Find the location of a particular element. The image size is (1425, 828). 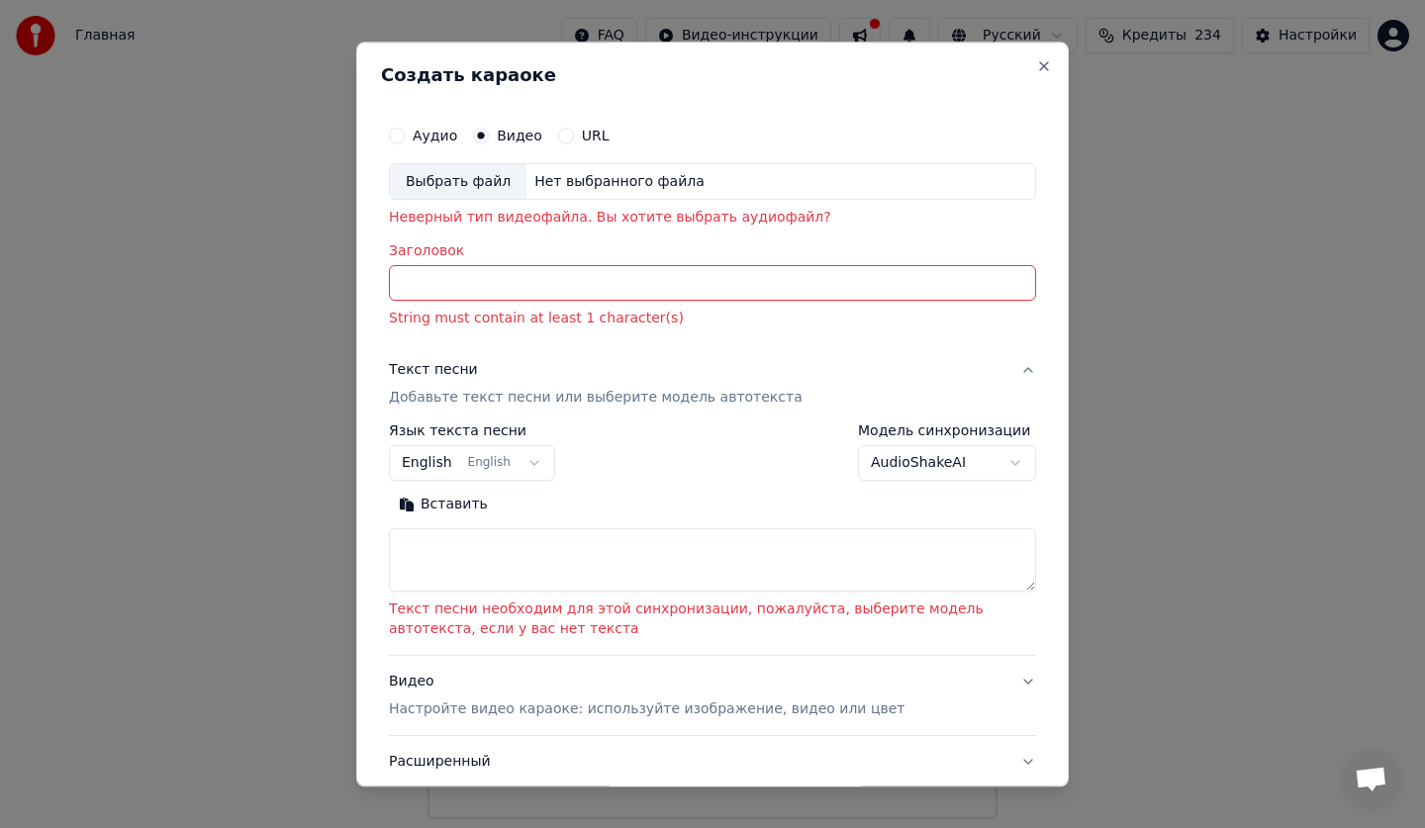

div: Выбрать файл is located at coordinates (458, 182).